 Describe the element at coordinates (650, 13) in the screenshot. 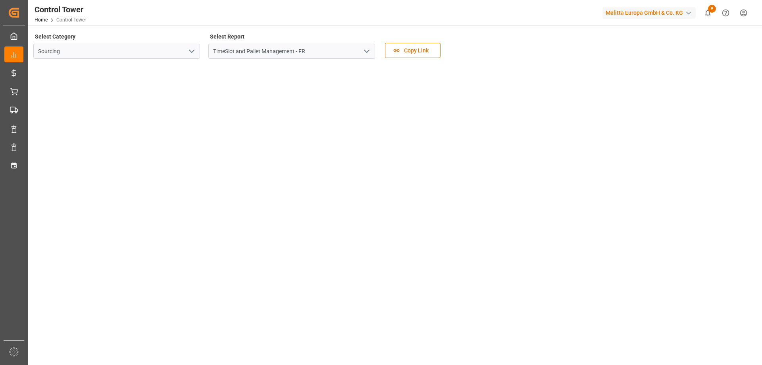

I see `button: Melitta Europa GmbH & Co. KG` at that location.